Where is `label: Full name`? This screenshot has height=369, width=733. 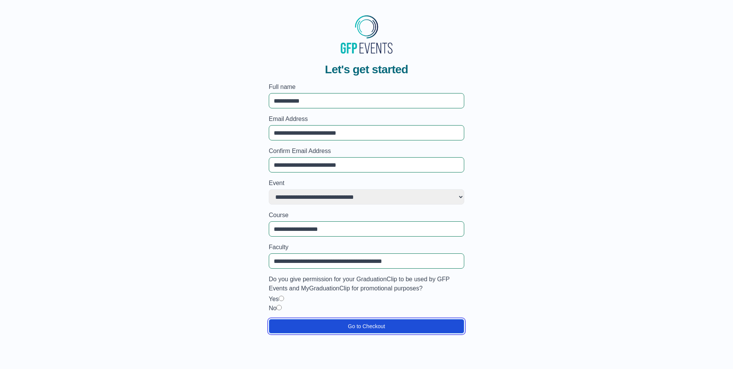
label: Full name is located at coordinates (367, 87).